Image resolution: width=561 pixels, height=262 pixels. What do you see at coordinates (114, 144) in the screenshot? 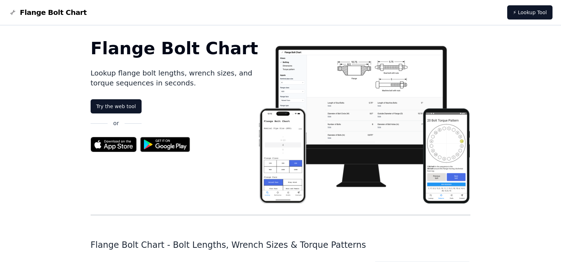
I see `img: App Store badge for the Flange Bolt Chart app` at bounding box center [114, 144].